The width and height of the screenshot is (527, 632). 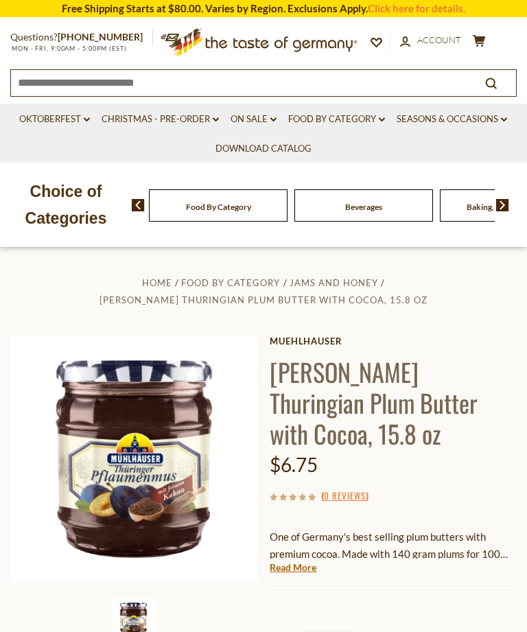 I want to click on a: Click here for details., so click(x=416, y=8).